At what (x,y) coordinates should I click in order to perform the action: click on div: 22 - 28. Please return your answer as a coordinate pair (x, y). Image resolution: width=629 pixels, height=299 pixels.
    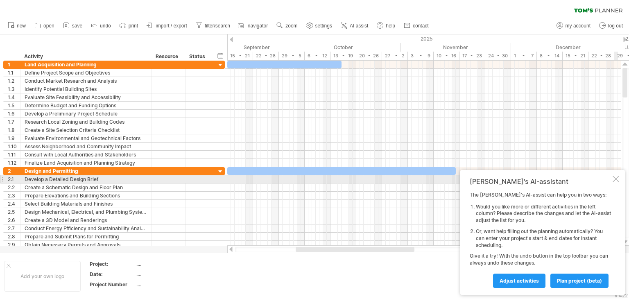
    Looking at the image, I should click on (601, 56).